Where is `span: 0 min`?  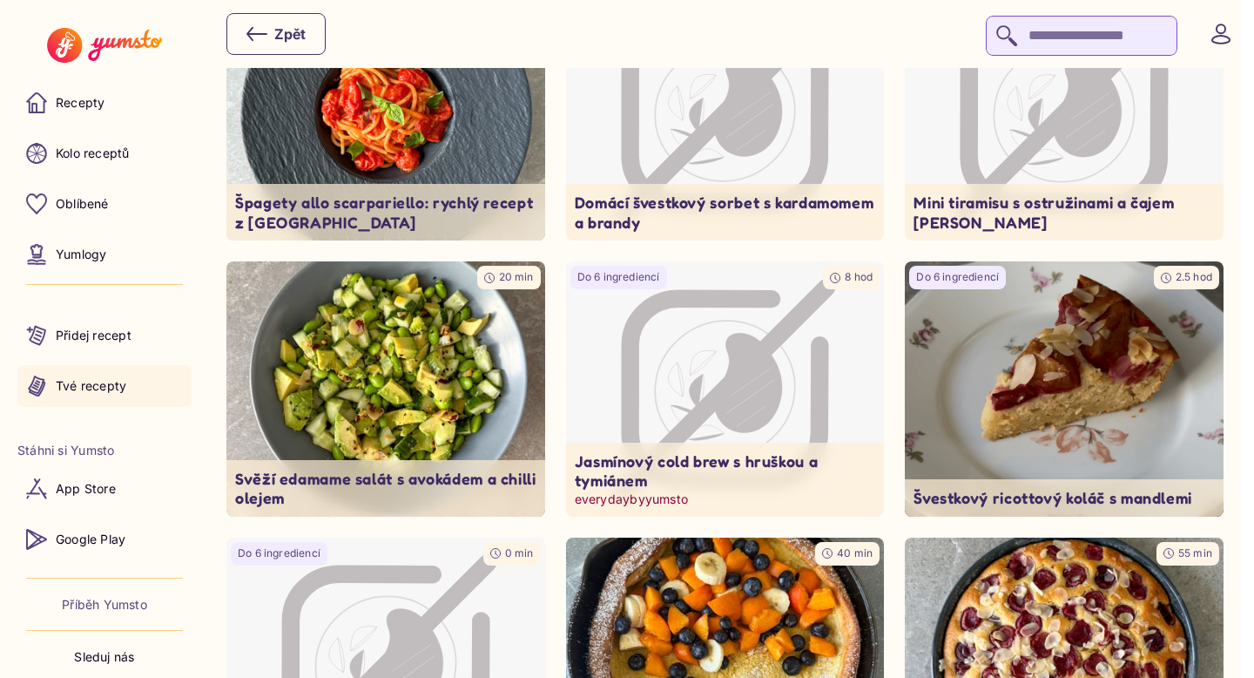 span: 0 min is located at coordinates (519, 552).